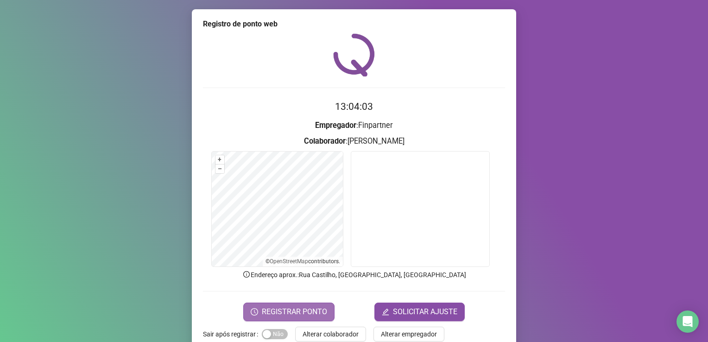 The width and height of the screenshot is (708, 342). I want to click on strong: Colaborador, so click(325, 141).